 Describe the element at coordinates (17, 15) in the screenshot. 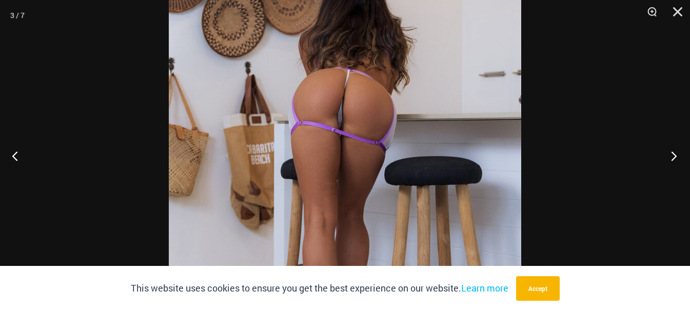

I see `div: 3 / 7` at that location.